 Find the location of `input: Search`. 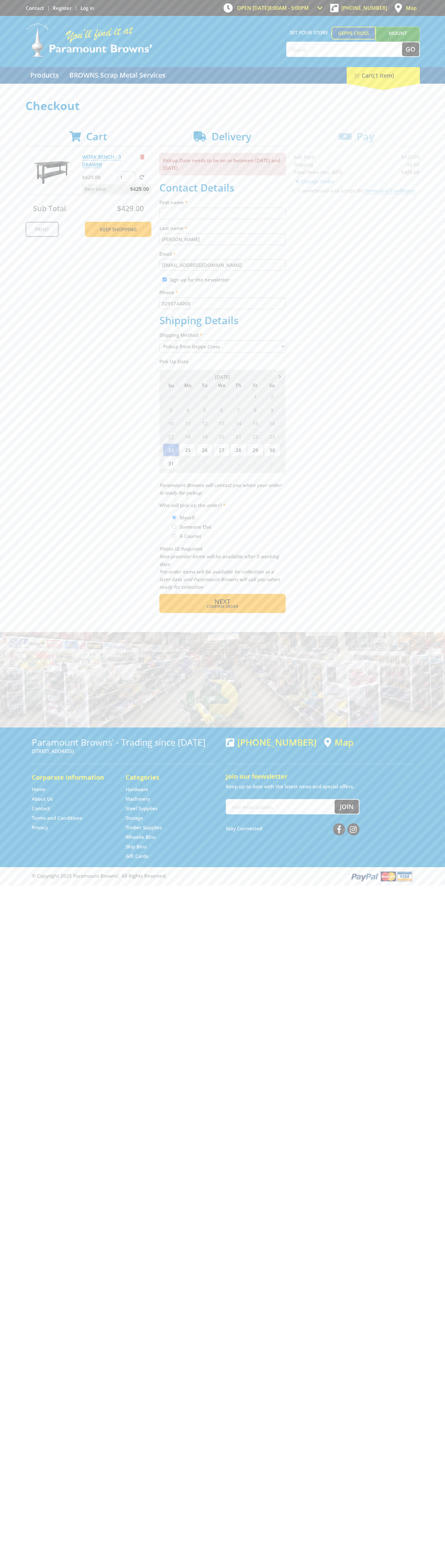

input: Search is located at coordinates (345, 49).